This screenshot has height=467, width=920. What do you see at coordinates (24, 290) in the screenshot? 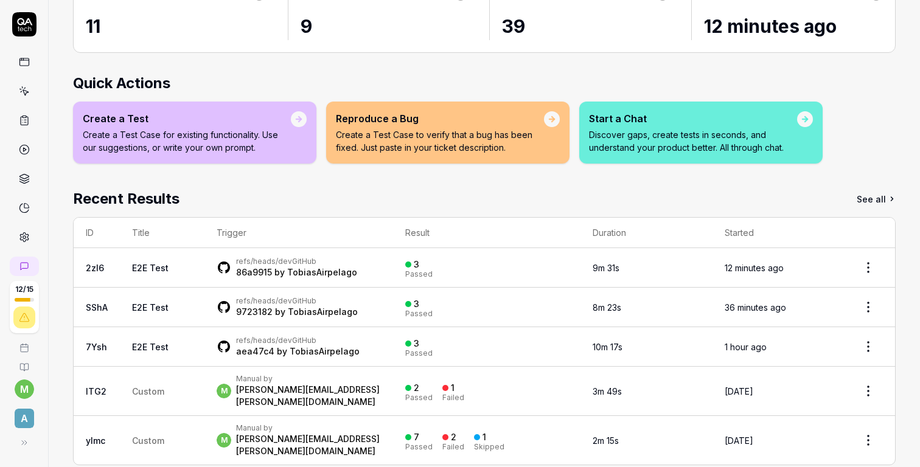
I see `span: 12 / 15` at bounding box center [24, 290].